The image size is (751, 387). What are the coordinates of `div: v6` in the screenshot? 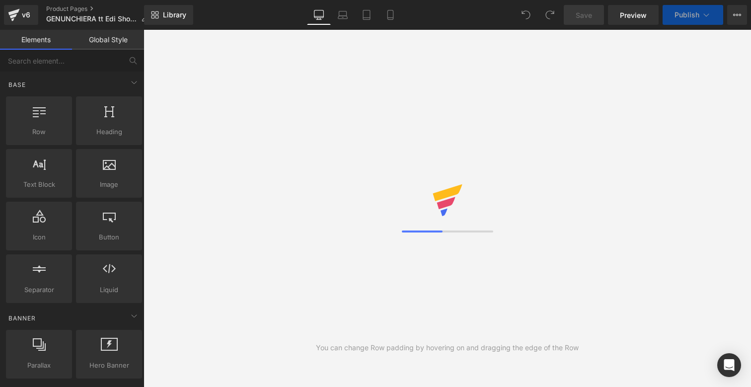 It's located at (26, 15).